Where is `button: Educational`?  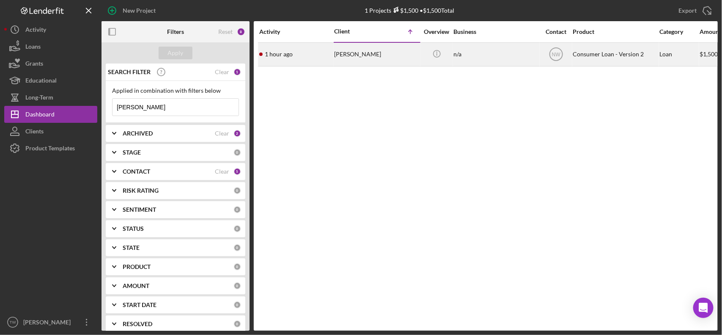
button: Educational is located at coordinates (51, 80).